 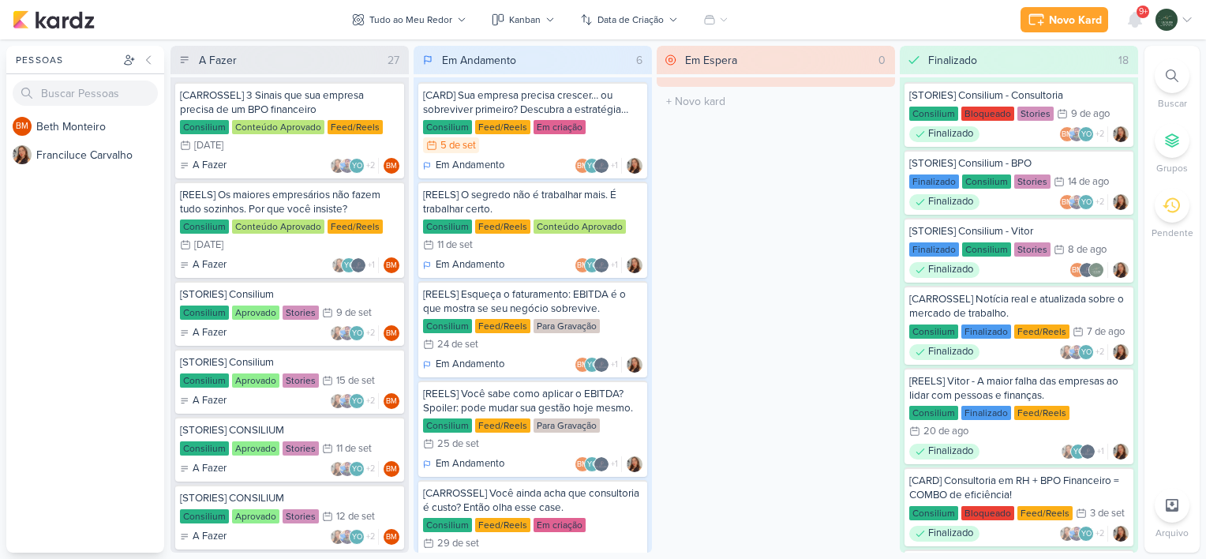 I want to click on p: Grupos, so click(x=1172, y=168).